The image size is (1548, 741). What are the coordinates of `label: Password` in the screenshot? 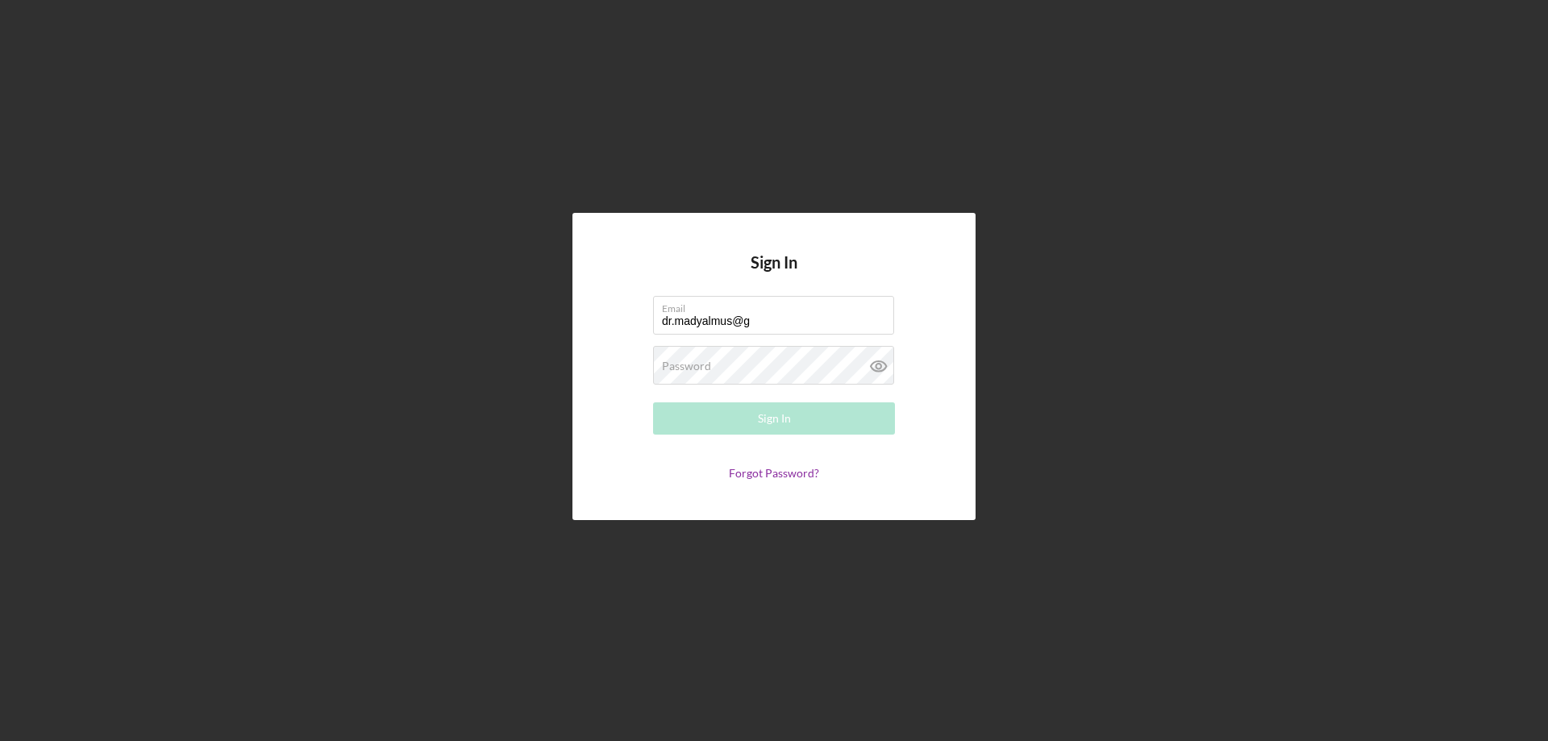 It's located at (686, 366).